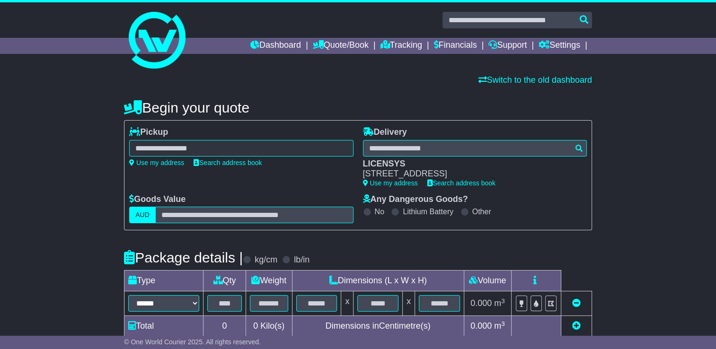  Describe the element at coordinates (378, 327) in the screenshot. I see `td: Dimensions in Centimetre(s)` at that location.